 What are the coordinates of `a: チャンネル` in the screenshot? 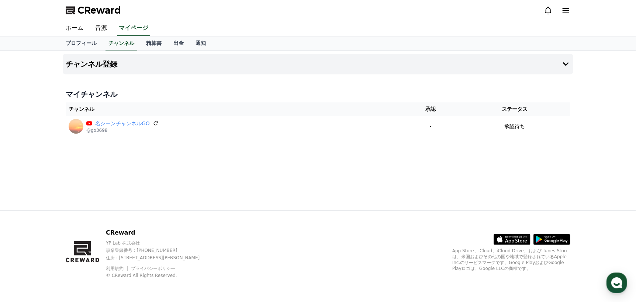 It's located at (121, 44).